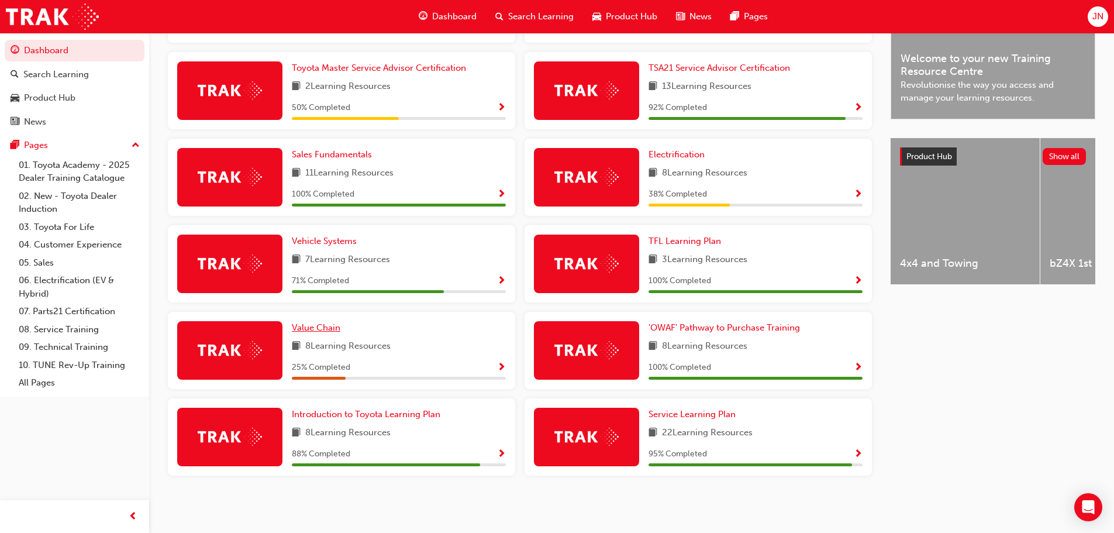  Describe the element at coordinates (993, 65) in the screenshot. I see `span: Welcome to your new Training Resource Centre` at that location.